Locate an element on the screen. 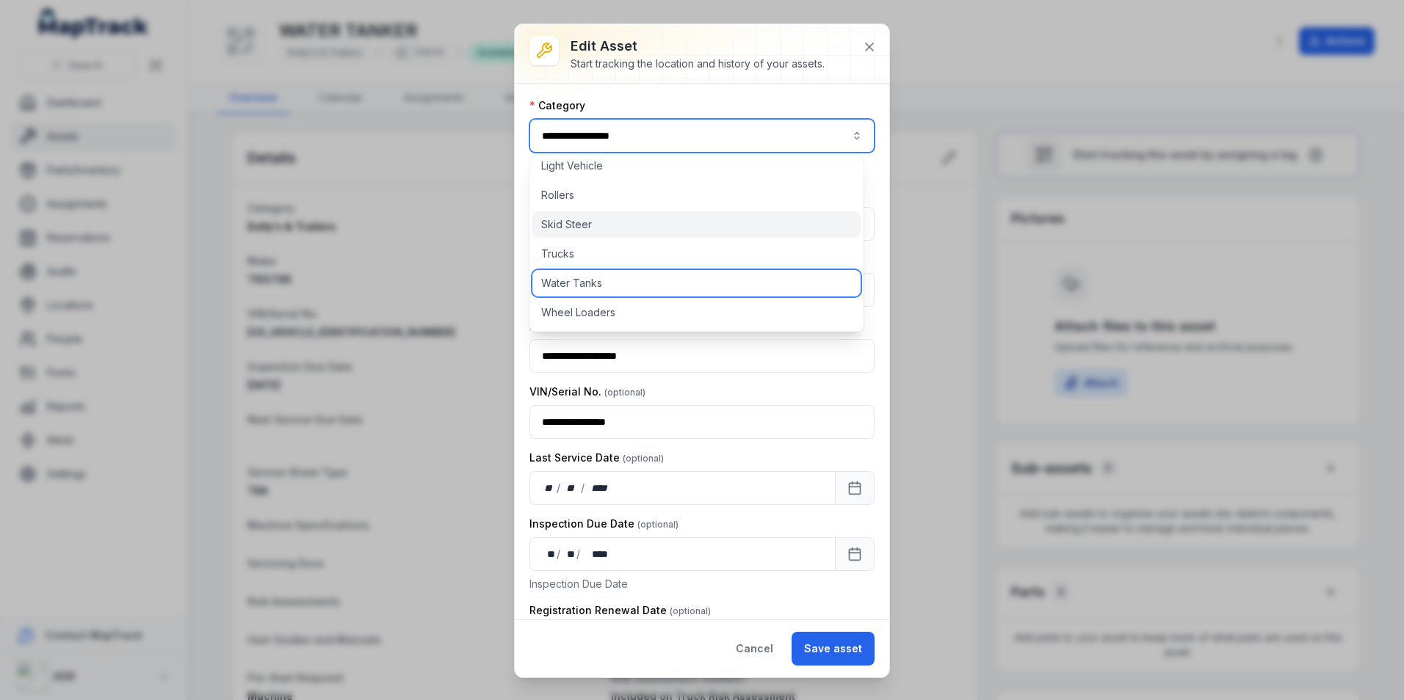 The width and height of the screenshot is (1404, 700). h3: Edit asset is located at coordinates (697, 46).